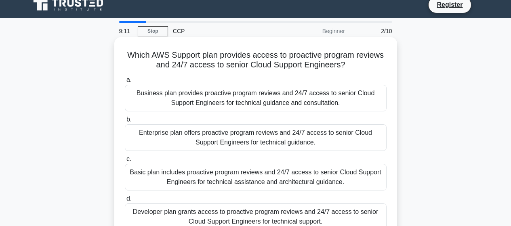 Image resolution: width=511 pixels, height=226 pixels. What do you see at coordinates (129, 159) in the screenshot?
I see `span: c.` at bounding box center [129, 159].